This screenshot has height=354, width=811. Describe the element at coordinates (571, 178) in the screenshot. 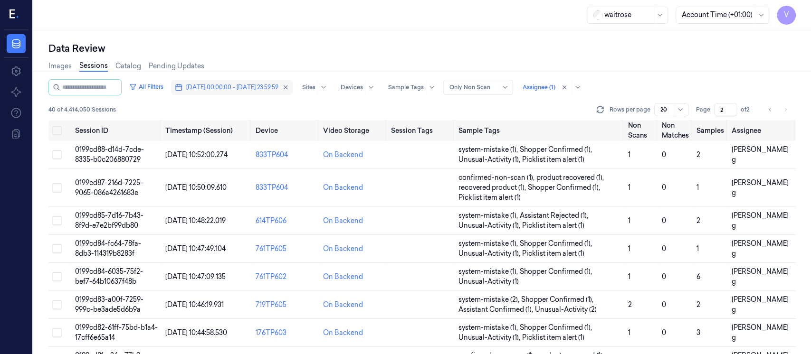

I see `span: product recovered (1) ,` at that location.